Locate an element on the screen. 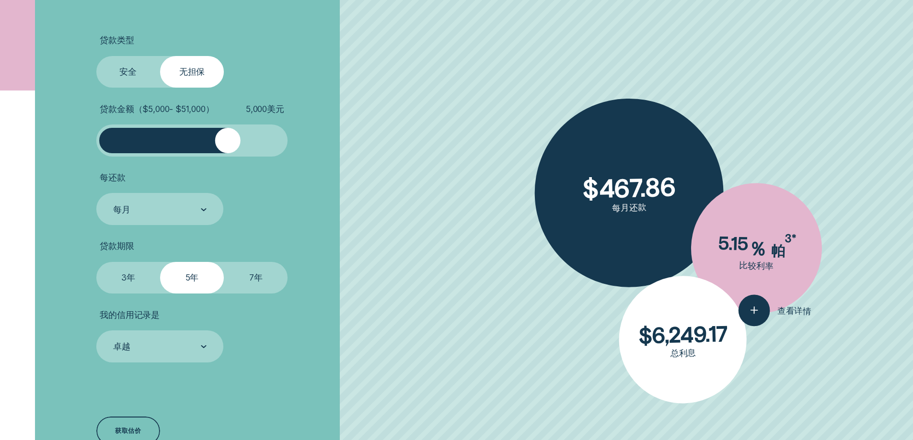 This screenshot has width=913, height=440. font: $5,000 is located at coordinates (156, 109).